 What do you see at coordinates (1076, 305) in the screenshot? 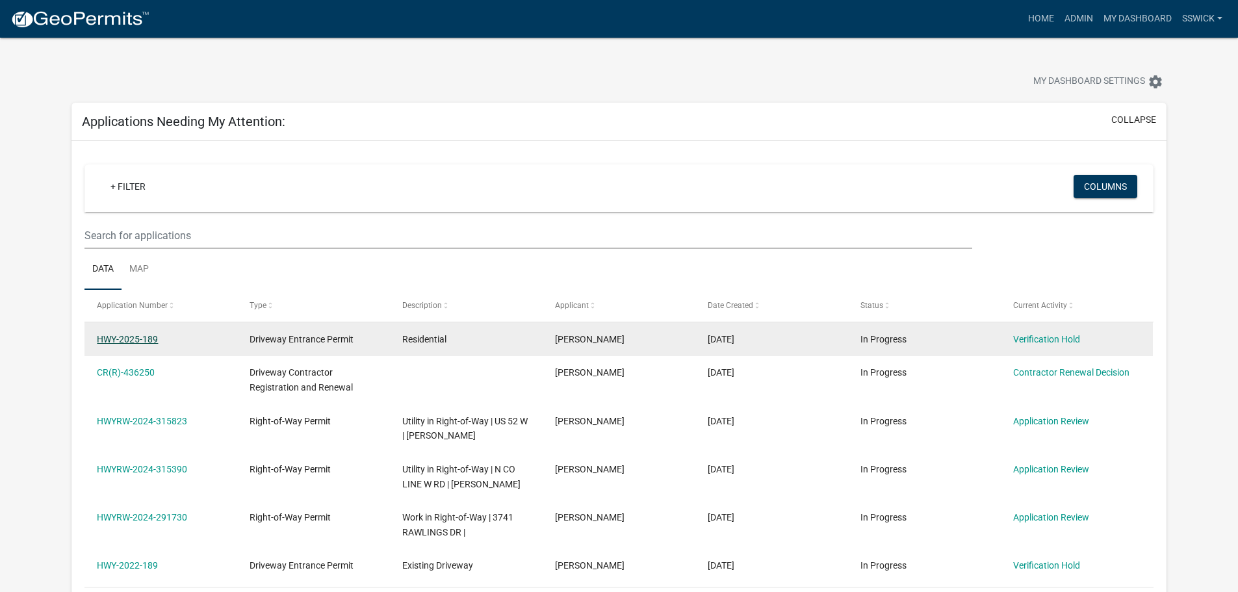
I see `datatable-header-cell: Current Activity` at bounding box center [1076, 305].